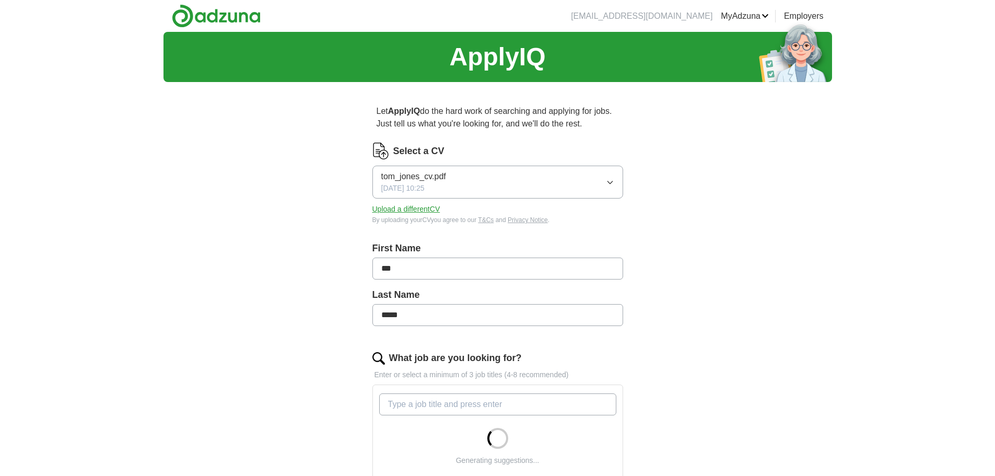  I want to click on label: First Name, so click(498, 248).